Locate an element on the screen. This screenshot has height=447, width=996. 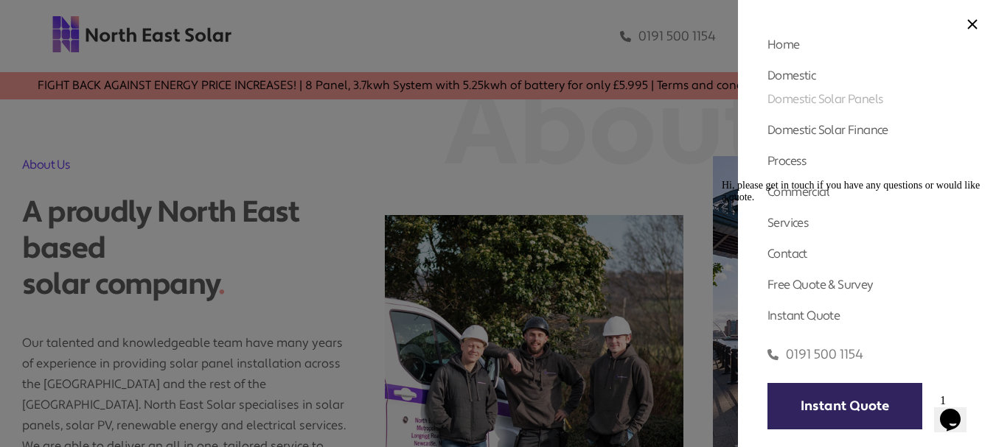
a: Domestic Solar Finance is located at coordinates (828, 130).